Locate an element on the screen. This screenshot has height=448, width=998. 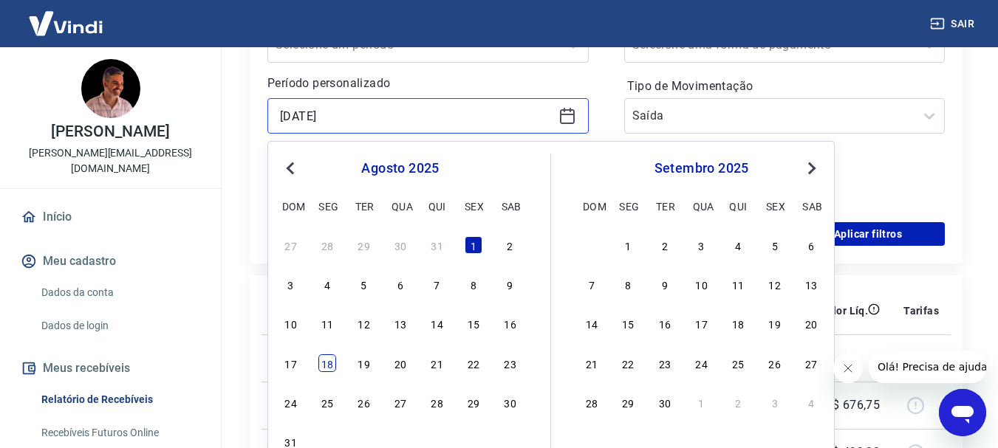
div: Choose quinta-feira, 14 de agosto de 2025 is located at coordinates (437, 323).